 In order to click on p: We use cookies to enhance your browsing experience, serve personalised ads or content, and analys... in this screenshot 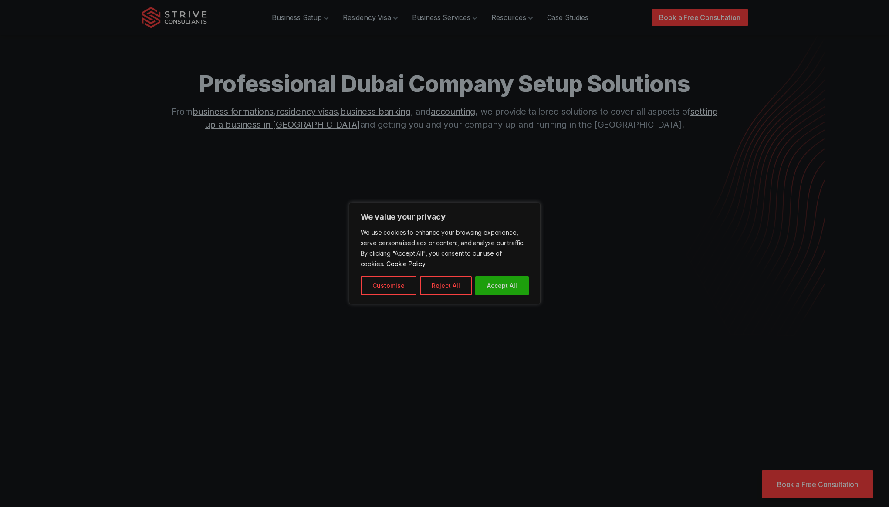, I will do `click(445, 248)`.